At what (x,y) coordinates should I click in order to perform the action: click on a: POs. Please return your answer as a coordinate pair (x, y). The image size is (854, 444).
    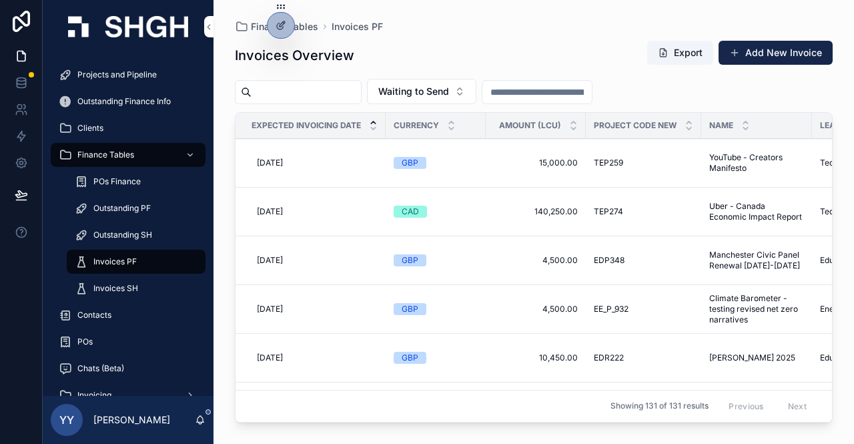
    Looking at the image, I should click on (128, 341).